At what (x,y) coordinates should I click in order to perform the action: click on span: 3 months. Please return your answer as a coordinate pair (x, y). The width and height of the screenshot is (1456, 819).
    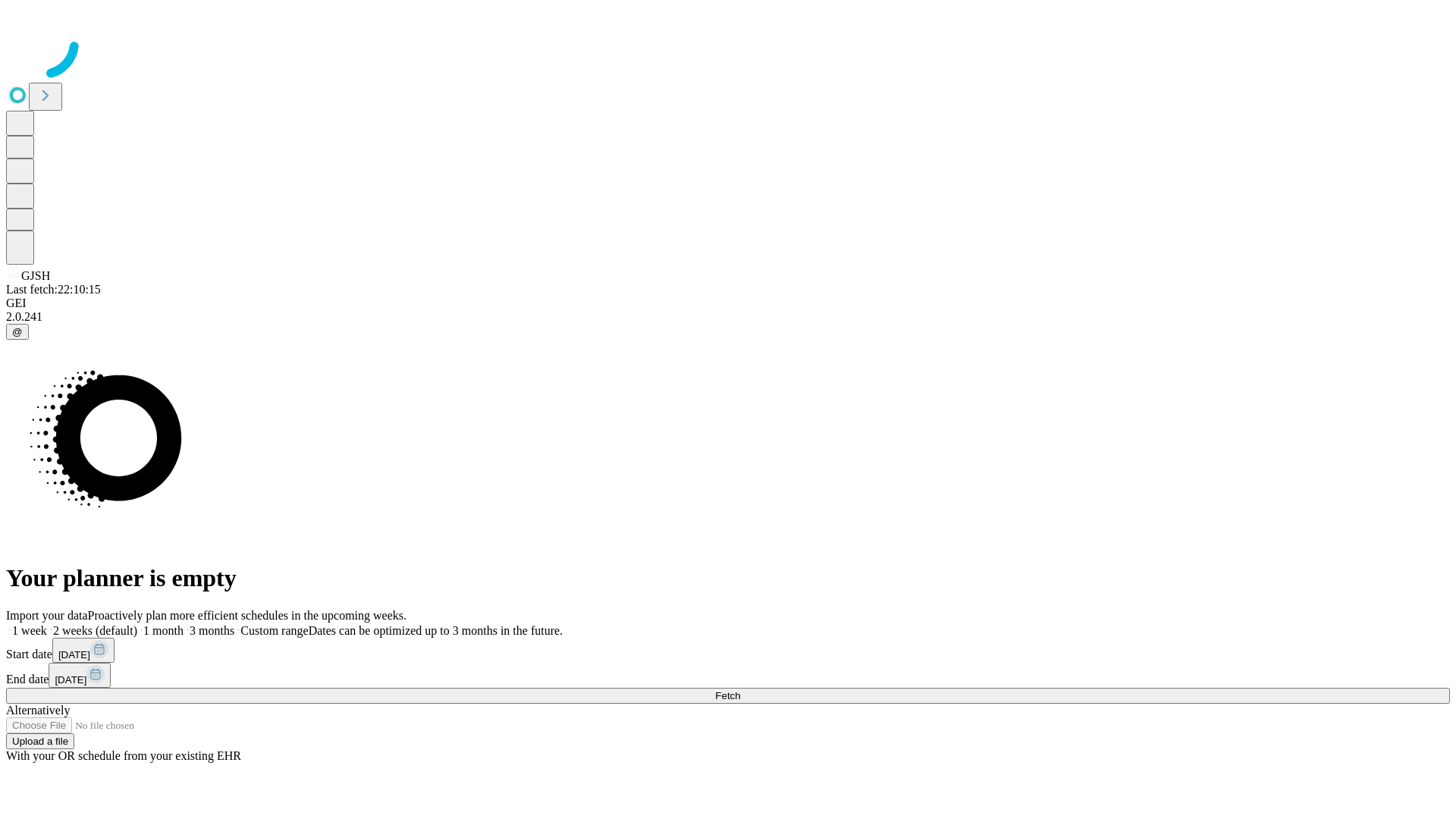
    Looking at the image, I should click on (211, 630).